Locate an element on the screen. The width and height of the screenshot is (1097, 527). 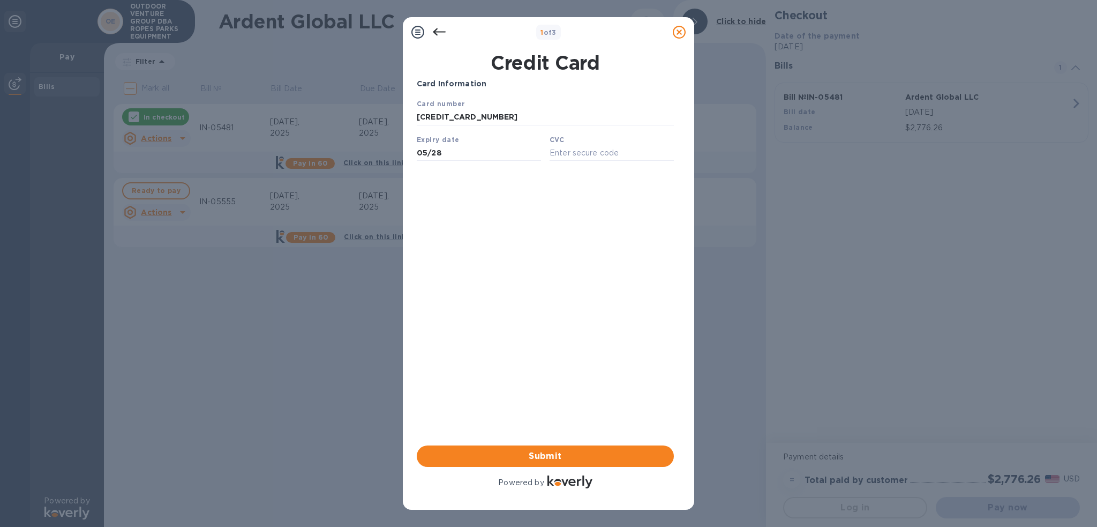
b: Card Information is located at coordinates (452, 84).